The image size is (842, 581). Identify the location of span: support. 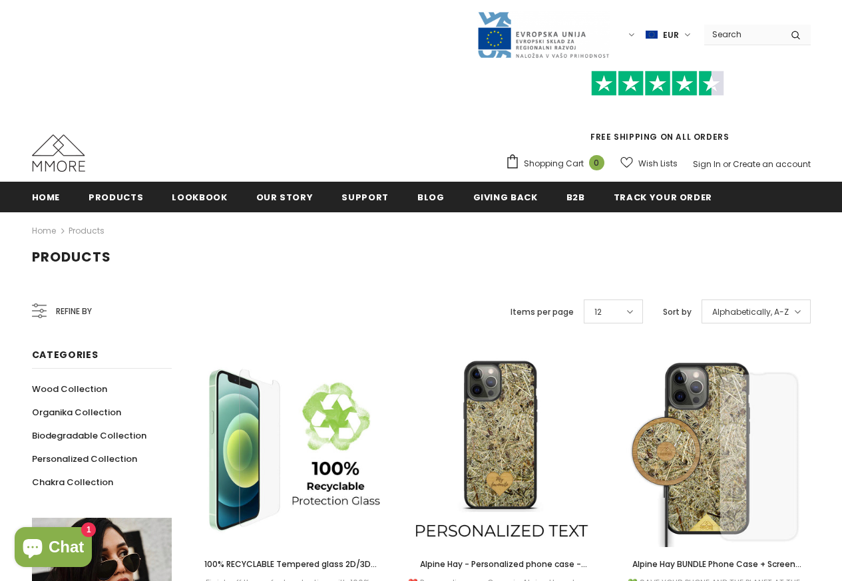
(365, 197).